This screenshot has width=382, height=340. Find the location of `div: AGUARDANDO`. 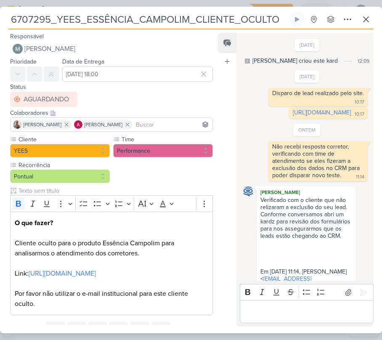

div: AGUARDANDO is located at coordinates (46, 99).